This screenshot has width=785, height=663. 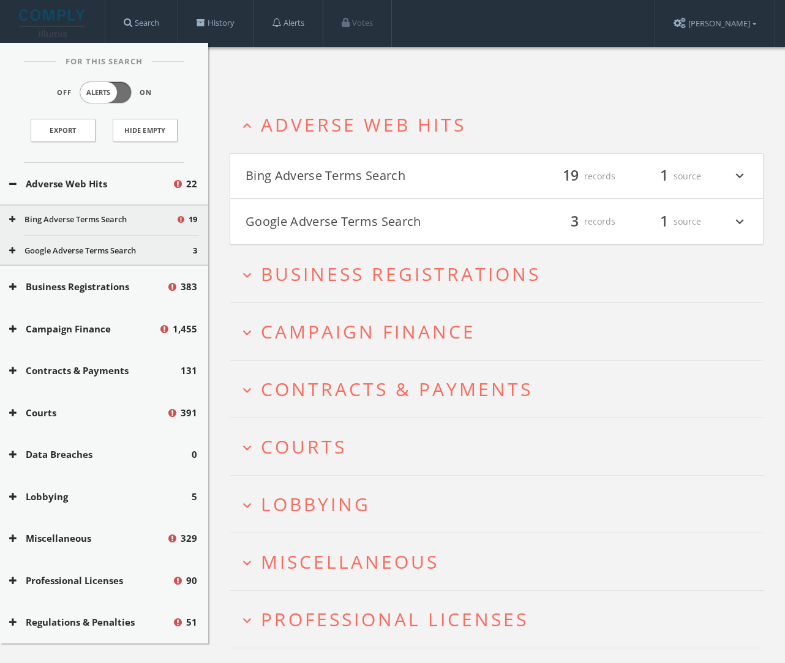 What do you see at coordinates (192, 184) in the screenshot?
I see `span: 22` at bounding box center [192, 184].